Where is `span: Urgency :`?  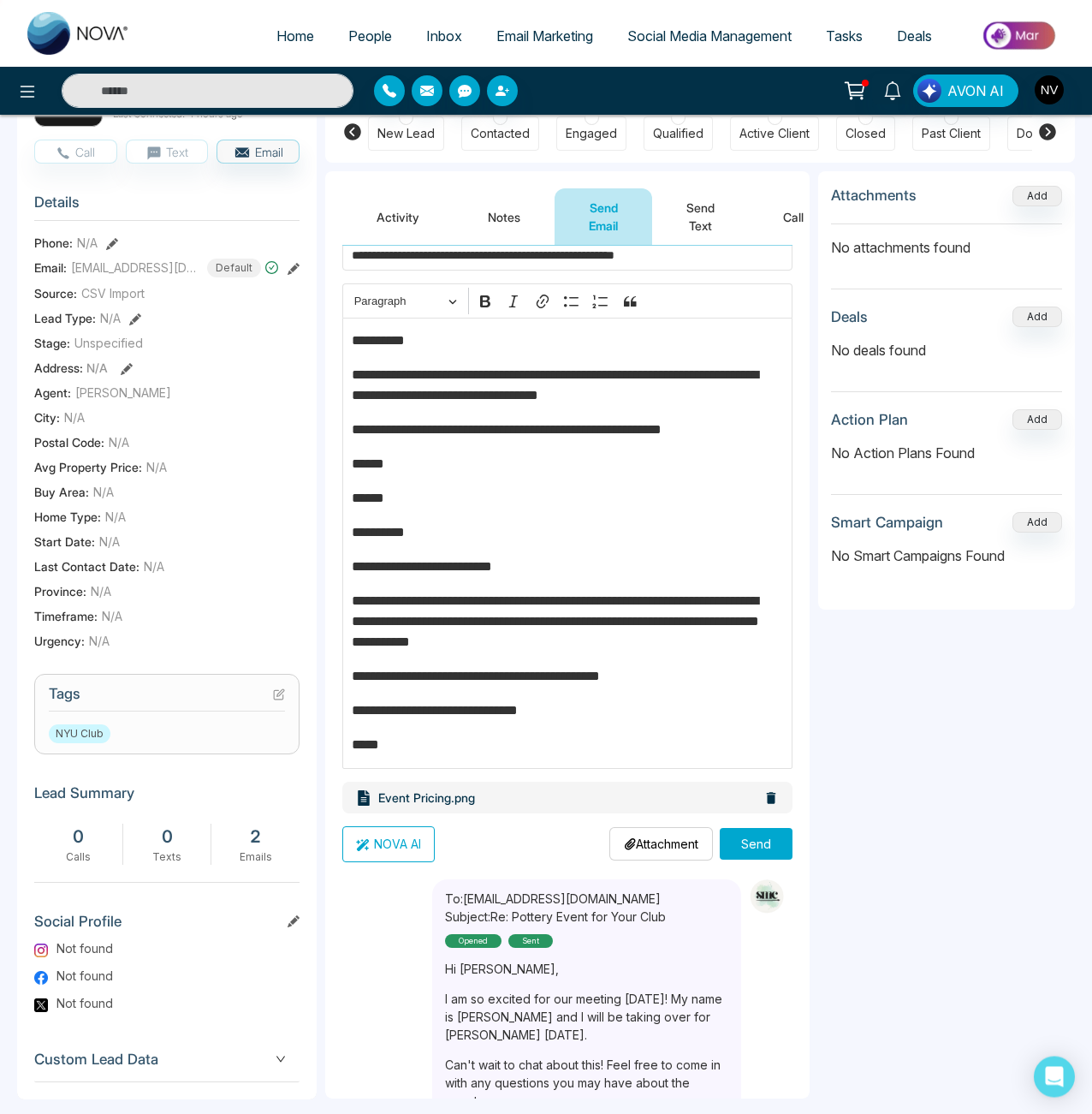
span: Urgency : is located at coordinates (59, 640).